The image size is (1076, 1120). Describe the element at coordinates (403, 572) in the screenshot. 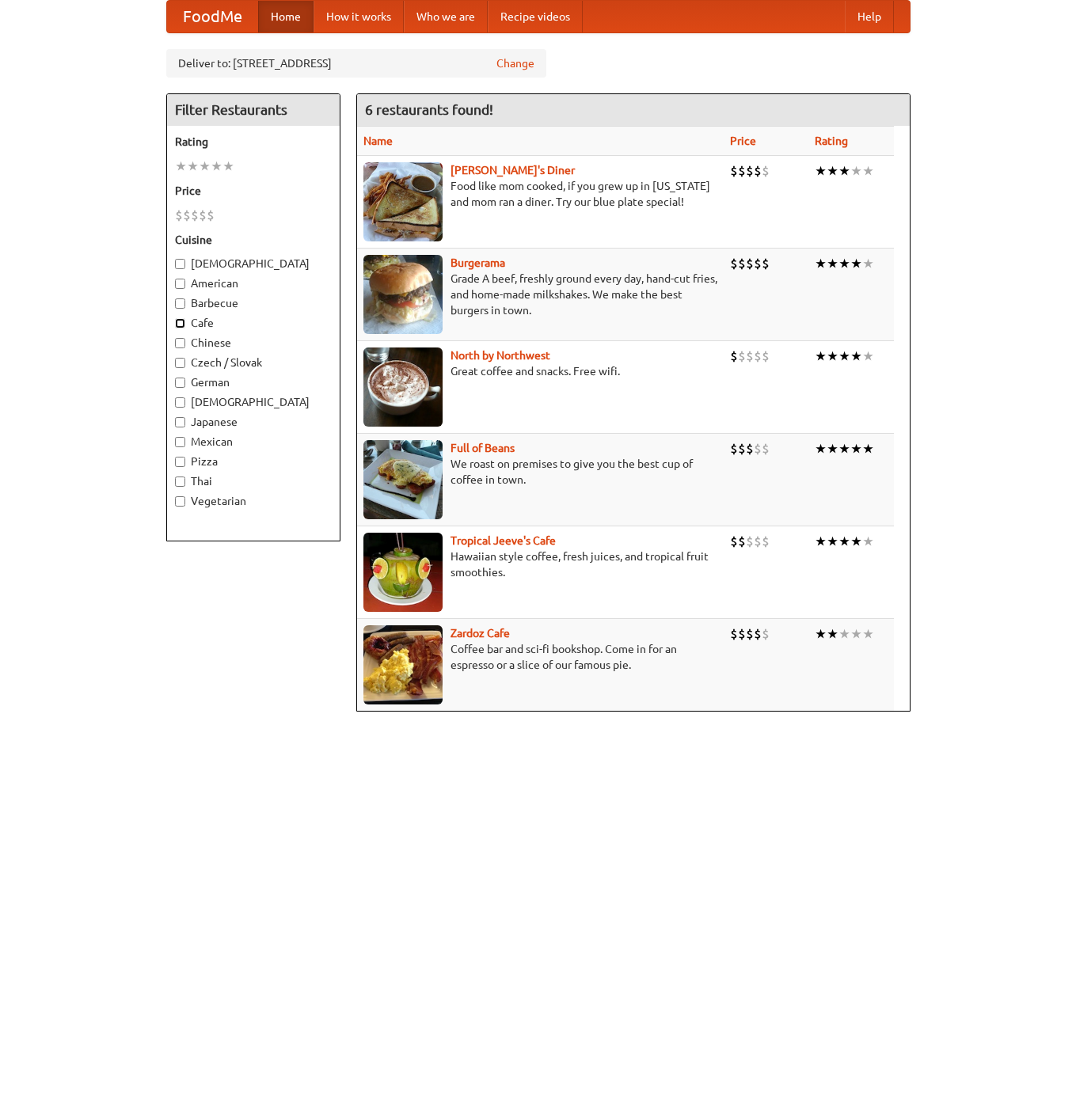

I see `img: jeeves.jpg` at that location.